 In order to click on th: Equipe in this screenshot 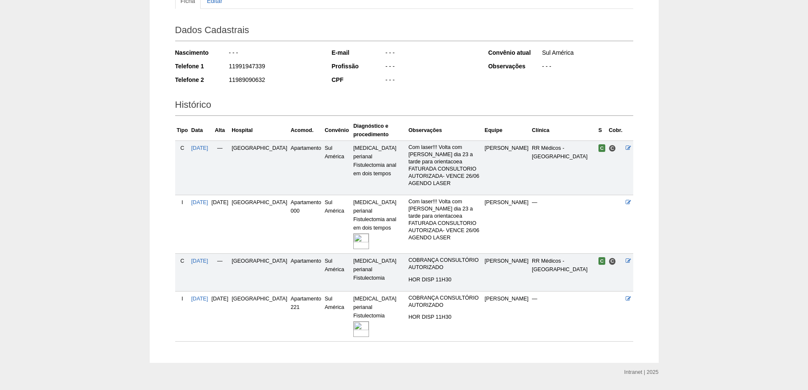, I will do `click(506, 130)`.